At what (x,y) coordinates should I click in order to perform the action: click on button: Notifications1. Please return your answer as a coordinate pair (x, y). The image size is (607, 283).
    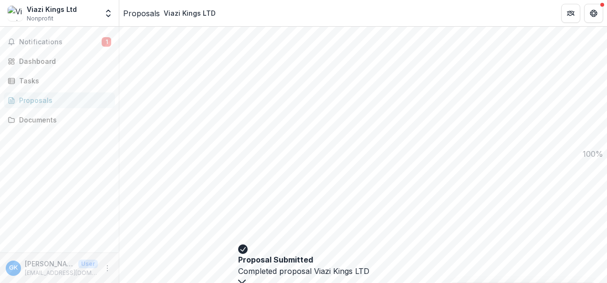
    Looking at the image, I should click on (59, 42).